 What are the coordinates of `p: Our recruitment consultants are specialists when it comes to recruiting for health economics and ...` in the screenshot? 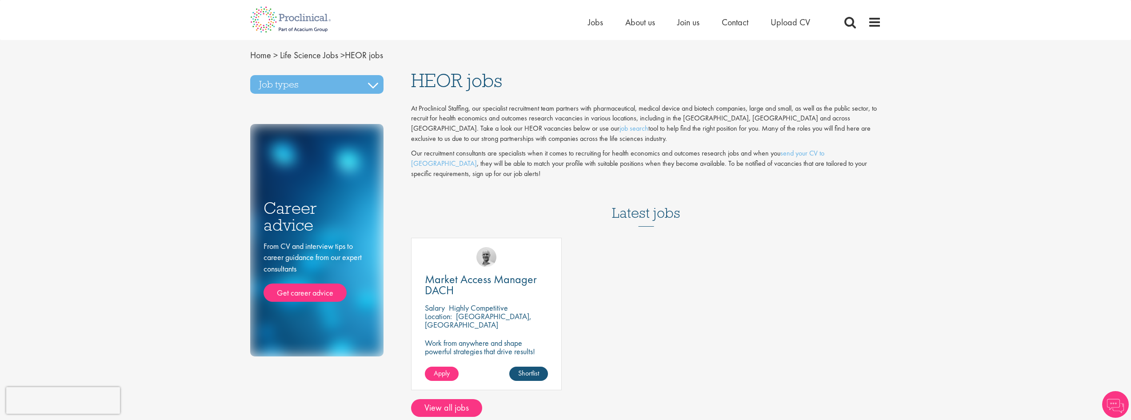 It's located at (646, 163).